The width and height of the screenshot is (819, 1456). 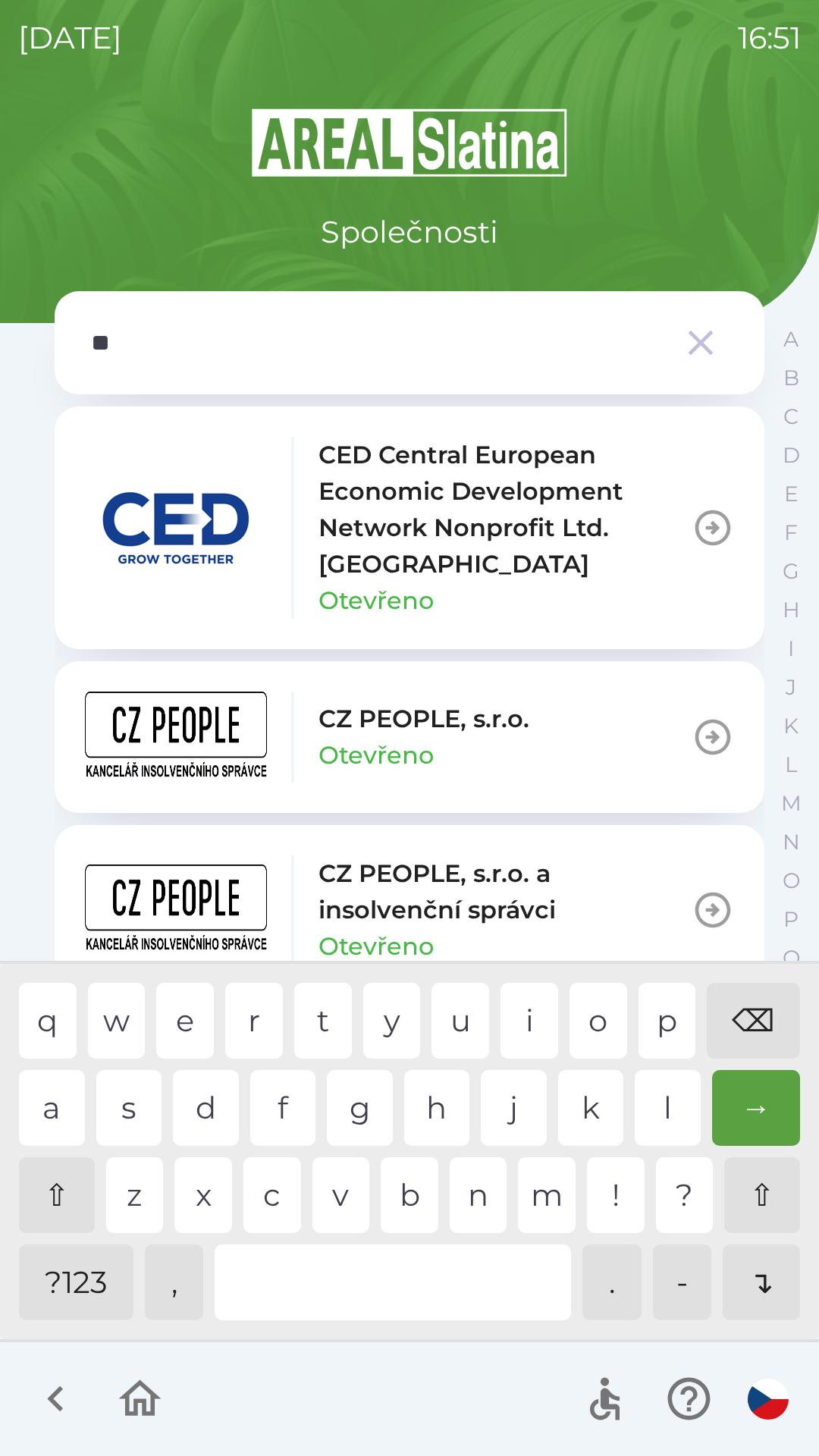 What do you see at coordinates (791, 571) in the screenshot?
I see `p: G` at bounding box center [791, 571].